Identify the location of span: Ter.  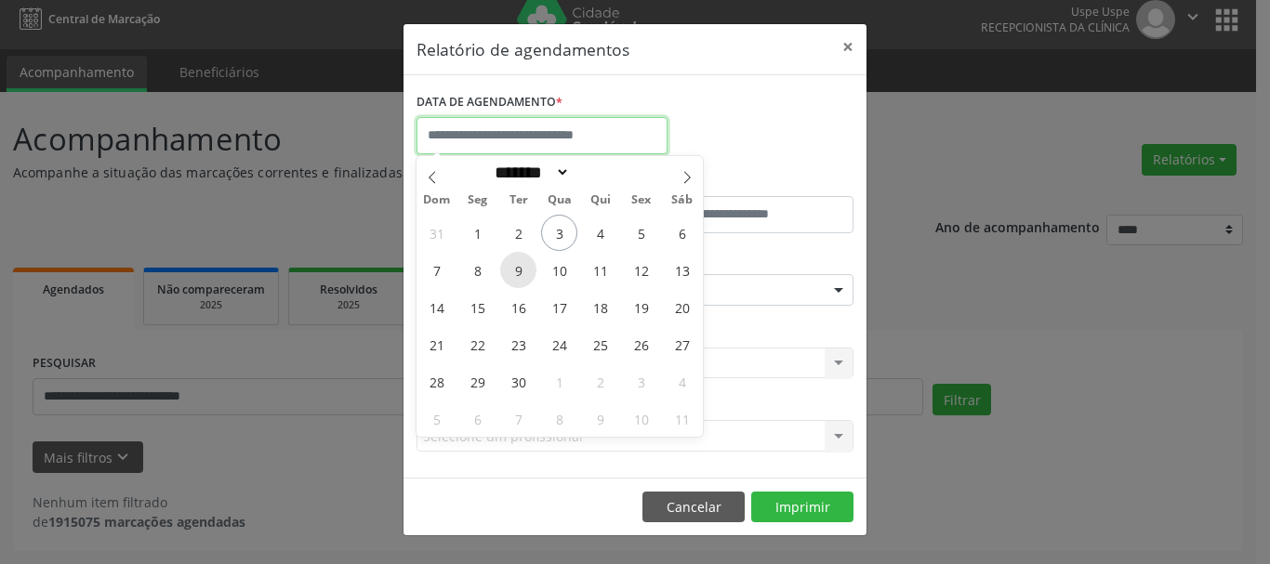
(519, 200).